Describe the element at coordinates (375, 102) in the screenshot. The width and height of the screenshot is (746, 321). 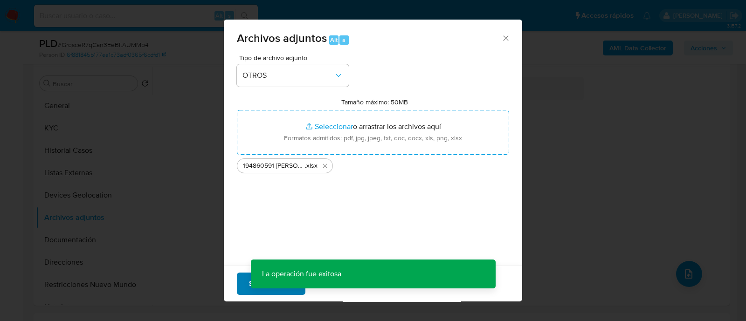
I see `label: Tamaño máximo: 50MB` at that location.